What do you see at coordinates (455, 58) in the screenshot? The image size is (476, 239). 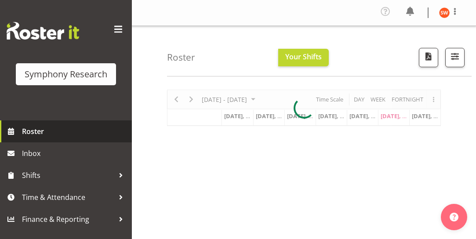 I see `button: Filter Shifts` at bounding box center [455, 58].